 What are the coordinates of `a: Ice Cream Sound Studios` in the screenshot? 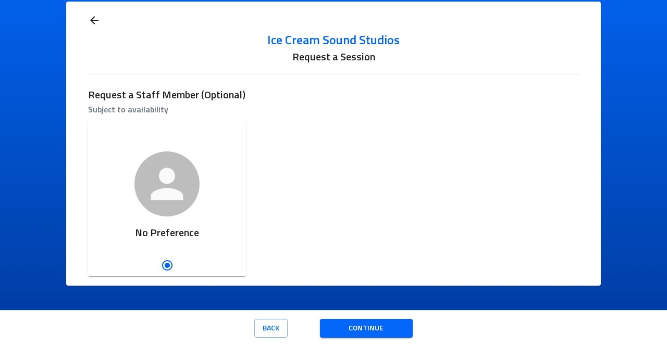 It's located at (333, 41).